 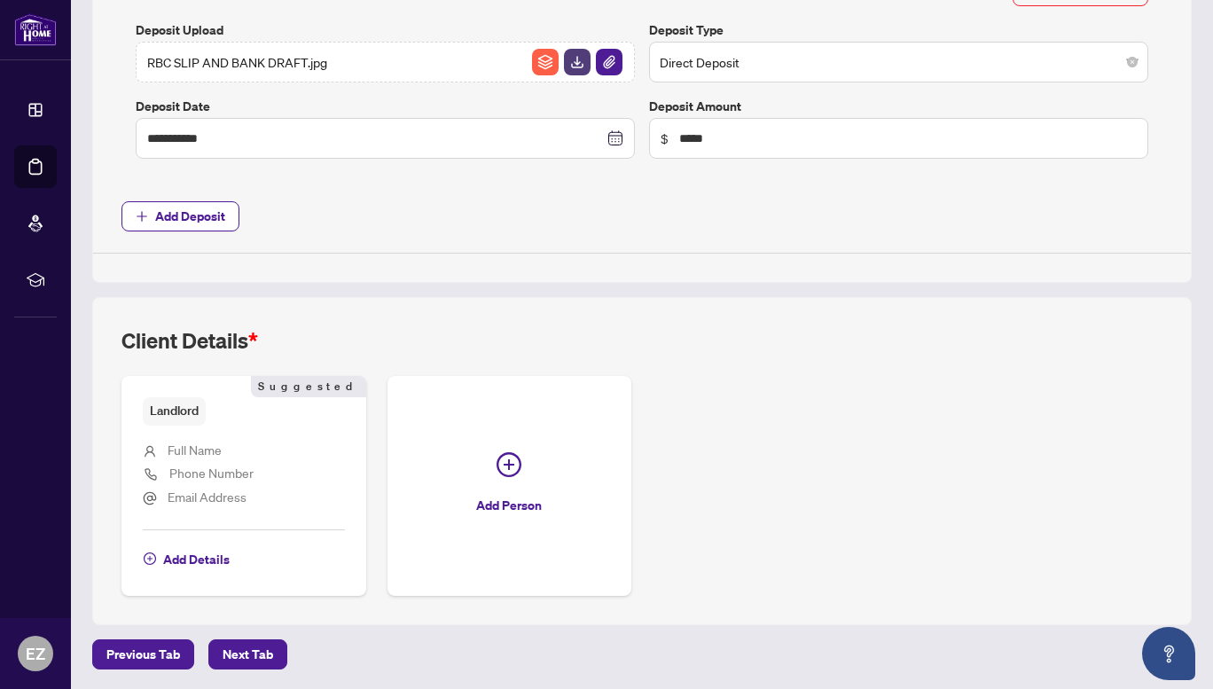 What do you see at coordinates (385, 106) in the screenshot?
I see `label: Deposit Date` at bounding box center [385, 106].